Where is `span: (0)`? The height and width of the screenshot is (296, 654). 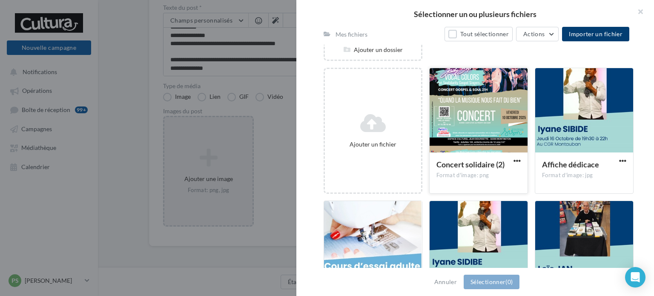
span: (0) is located at coordinates (509, 282).